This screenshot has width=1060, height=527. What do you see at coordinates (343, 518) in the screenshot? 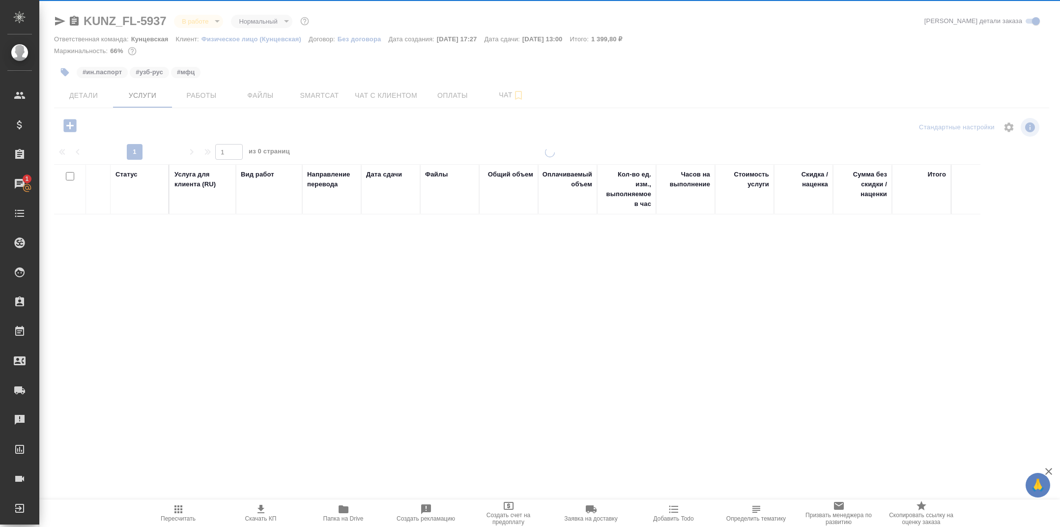
I see `span: Папка на Drive` at bounding box center [343, 518].